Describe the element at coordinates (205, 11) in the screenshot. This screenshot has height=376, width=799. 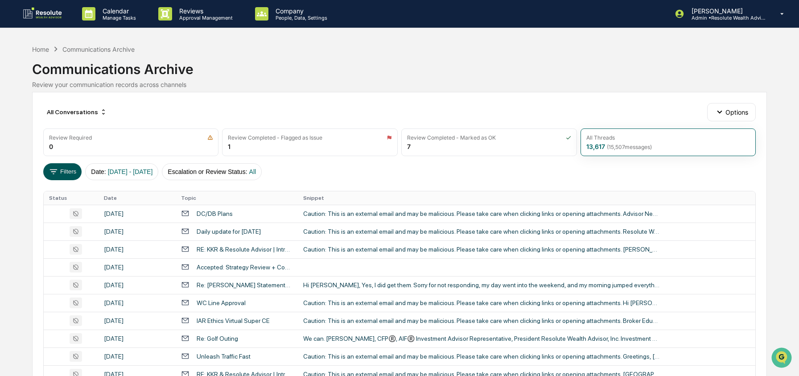
I see `p: Reviews` at that location.